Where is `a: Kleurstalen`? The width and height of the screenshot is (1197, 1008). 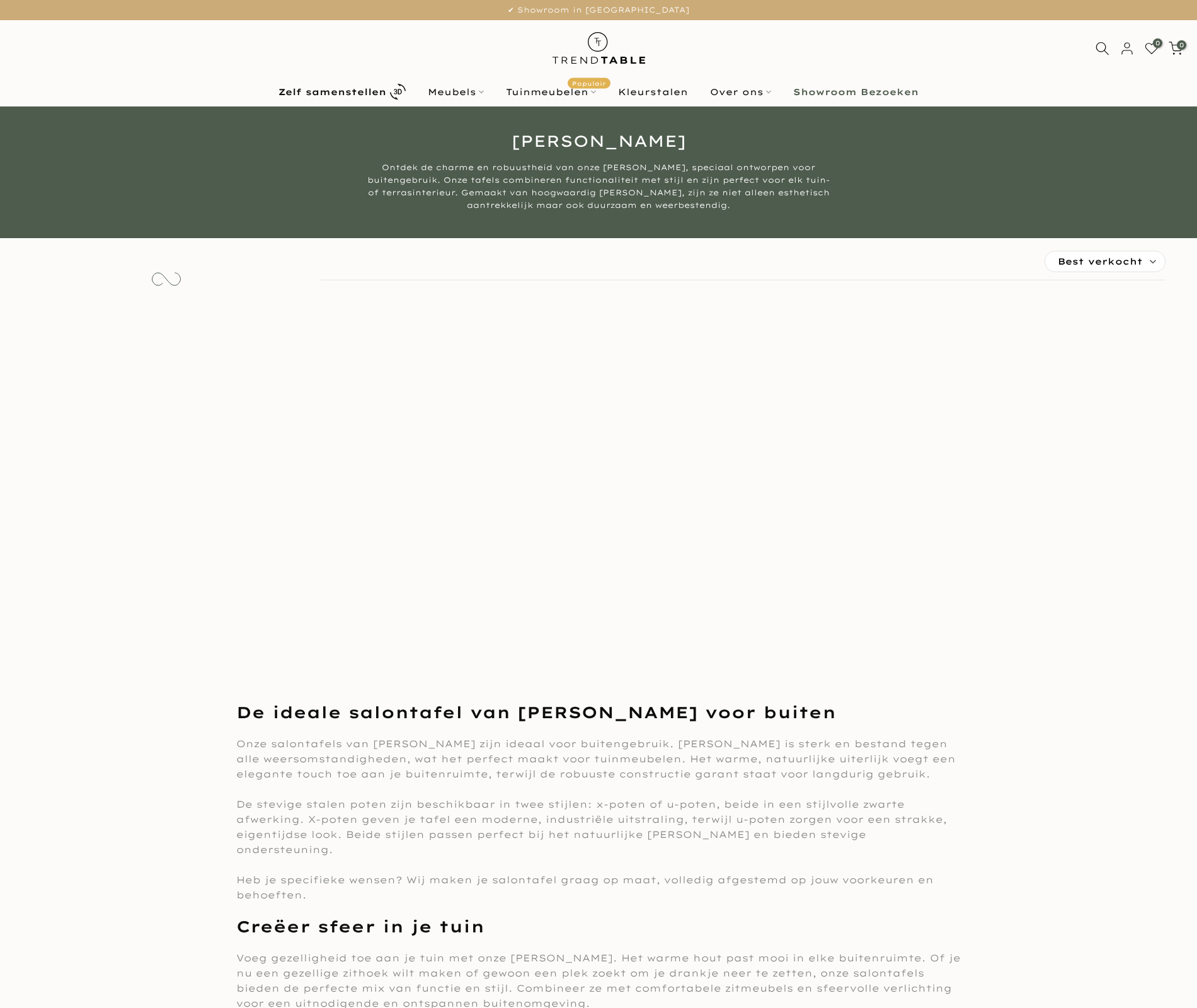 a: Kleurstalen is located at coordinates (653, 92).